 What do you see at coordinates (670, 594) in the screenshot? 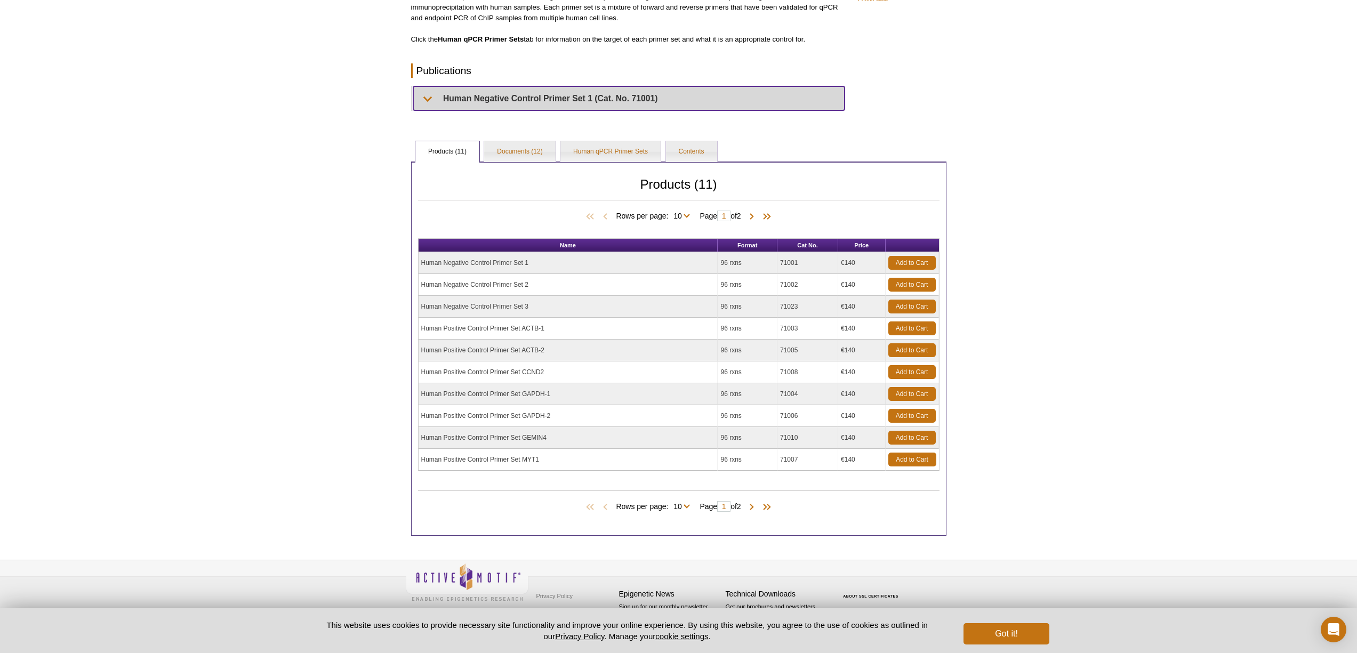
I see `h4: Epigenetic News` at bounding box center [670, 594].